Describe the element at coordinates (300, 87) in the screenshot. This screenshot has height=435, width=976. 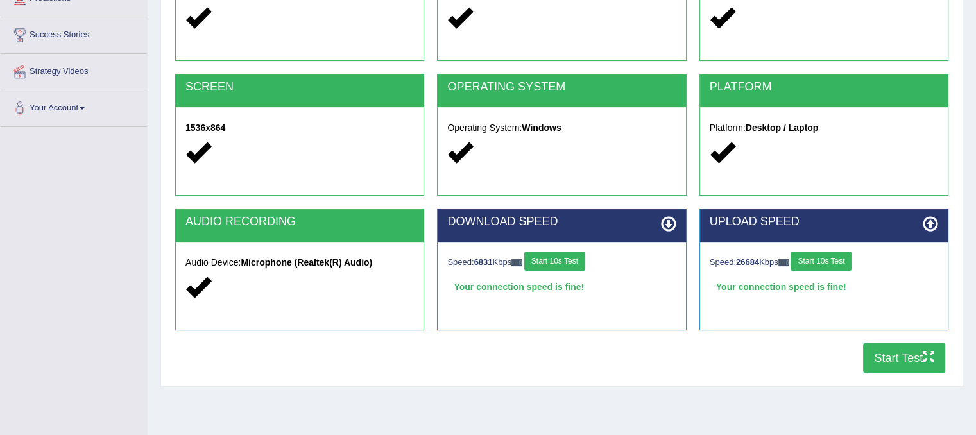
I see `h2: SCREEN` at that location.